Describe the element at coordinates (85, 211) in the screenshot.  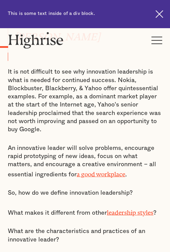
I see `p: What makes it different from other ?` at that location.